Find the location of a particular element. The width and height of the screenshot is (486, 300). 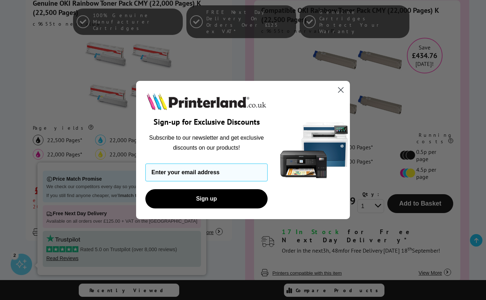

img: Printerland.co.uk is located at coordinates (206, 101).